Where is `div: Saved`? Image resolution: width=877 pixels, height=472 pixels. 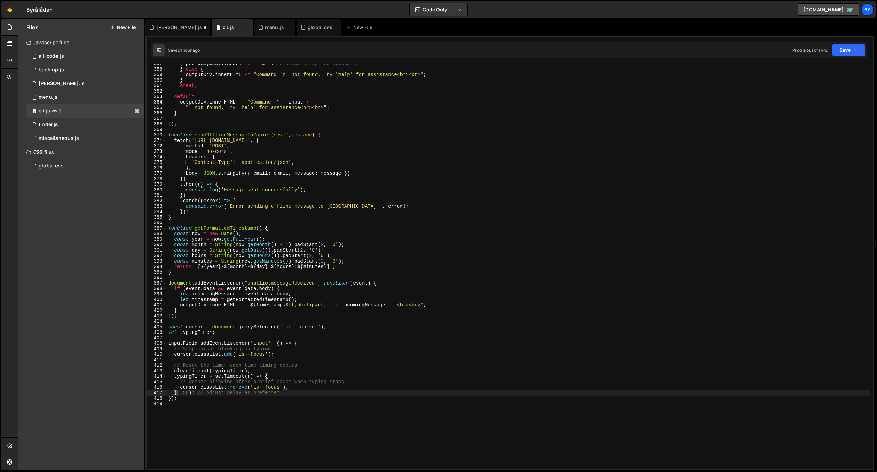
div: Saved is located at coordinates (184, 50).